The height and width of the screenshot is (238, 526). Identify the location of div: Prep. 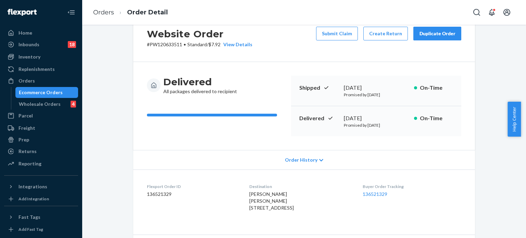
(24, 140).